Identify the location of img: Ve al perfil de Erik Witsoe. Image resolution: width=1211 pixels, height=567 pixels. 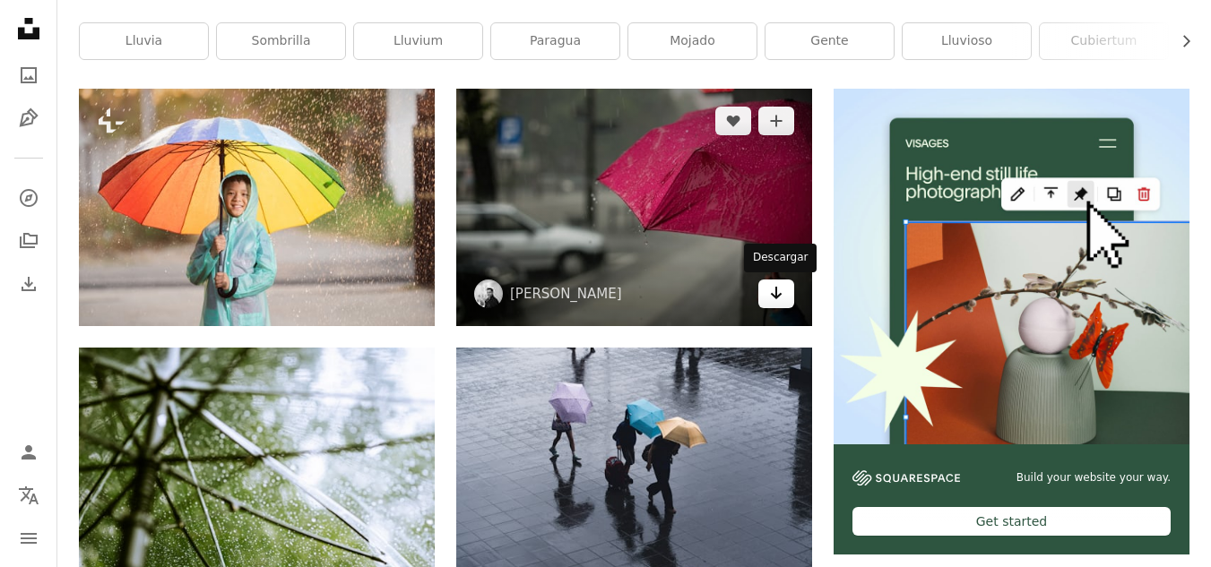
(488, 294).